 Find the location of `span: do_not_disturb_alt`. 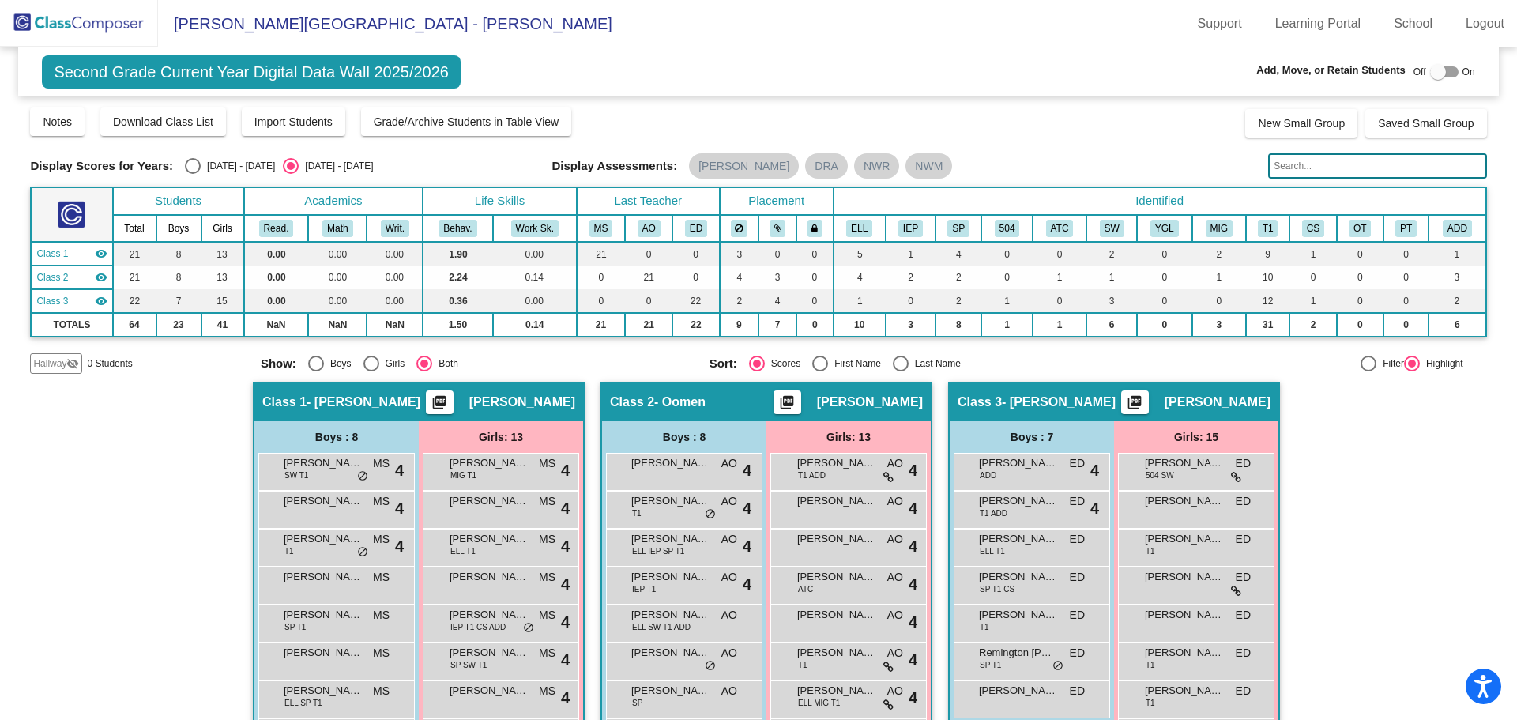

span: do_not_disturb_alt is located at coordinates (710, 514).